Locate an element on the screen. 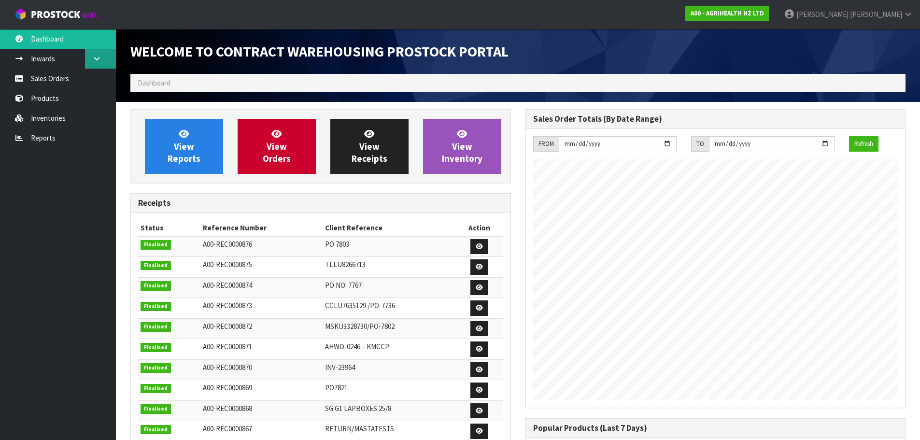 This screenshot has height=440, width=920. th: Reference Number is located at coordinates (261, 228).